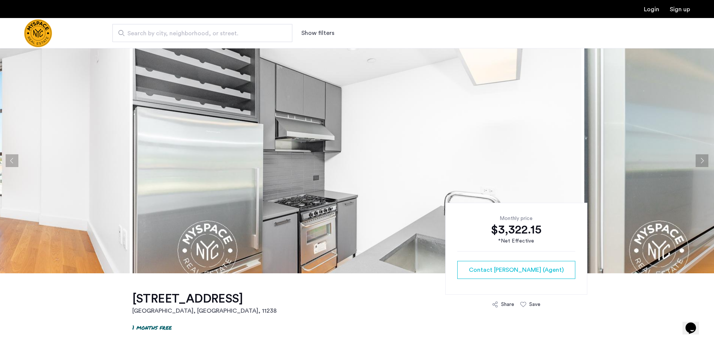 The height and width of the screenshot is (342, 714). I want to click on input: Apartment Search, so click(202, 33).